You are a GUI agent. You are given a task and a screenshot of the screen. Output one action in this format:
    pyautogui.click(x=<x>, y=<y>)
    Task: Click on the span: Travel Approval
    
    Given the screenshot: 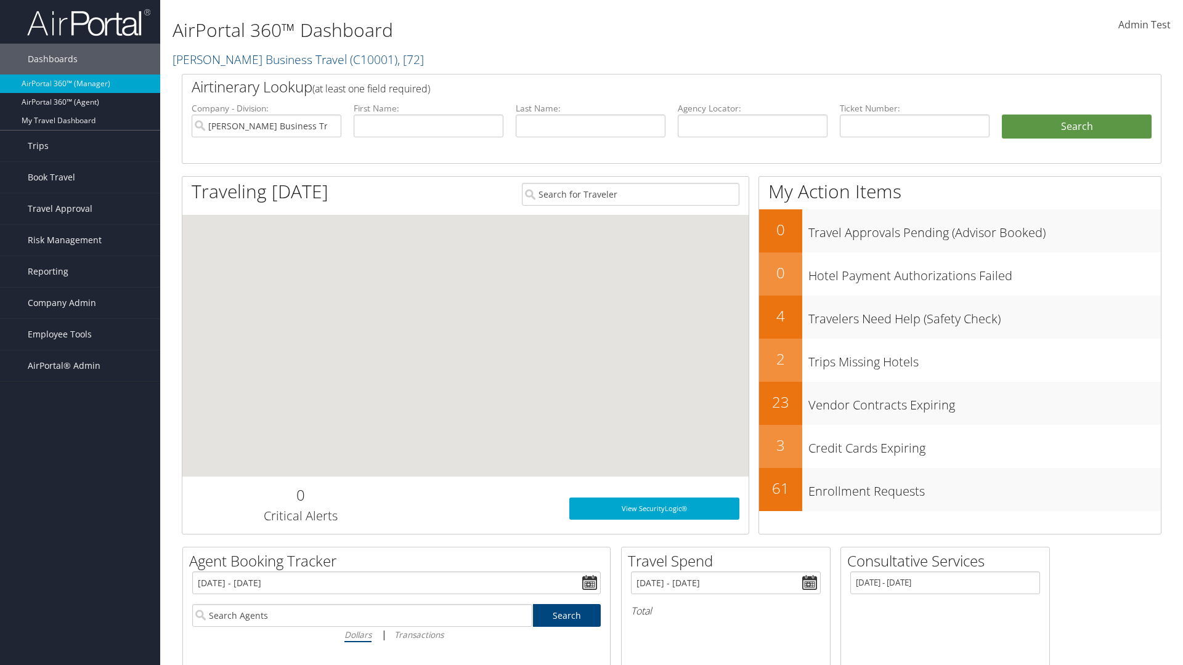 What is the action you would take?
    pyautogui.click(x=60, y=209)
    